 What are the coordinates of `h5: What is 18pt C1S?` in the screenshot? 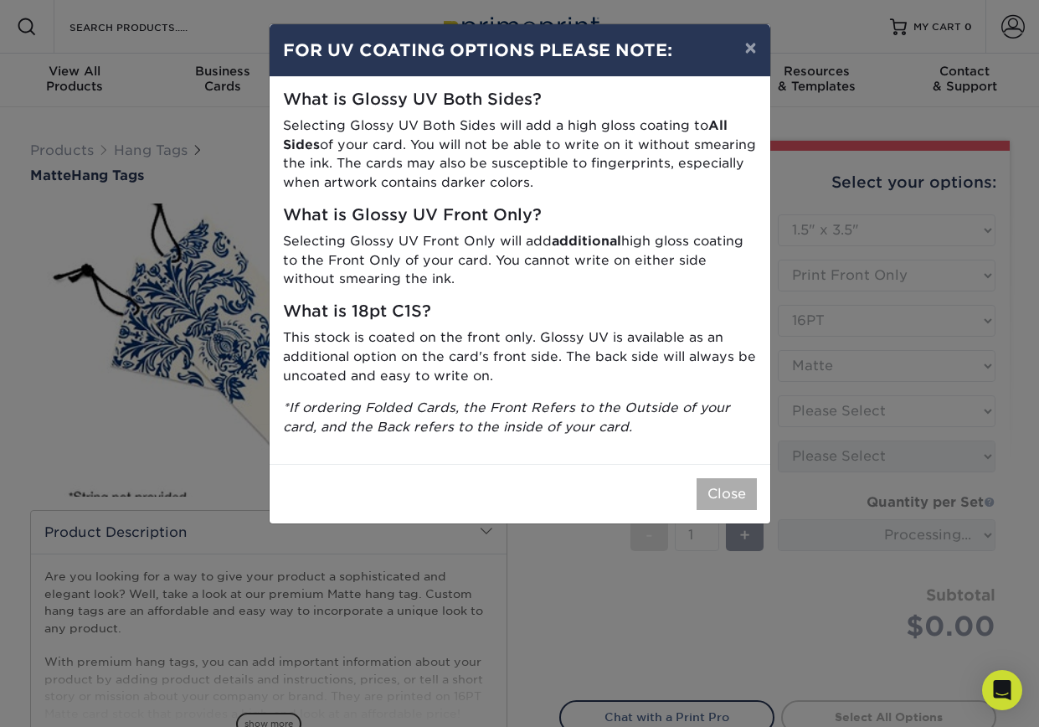 It's located at (520, 312).